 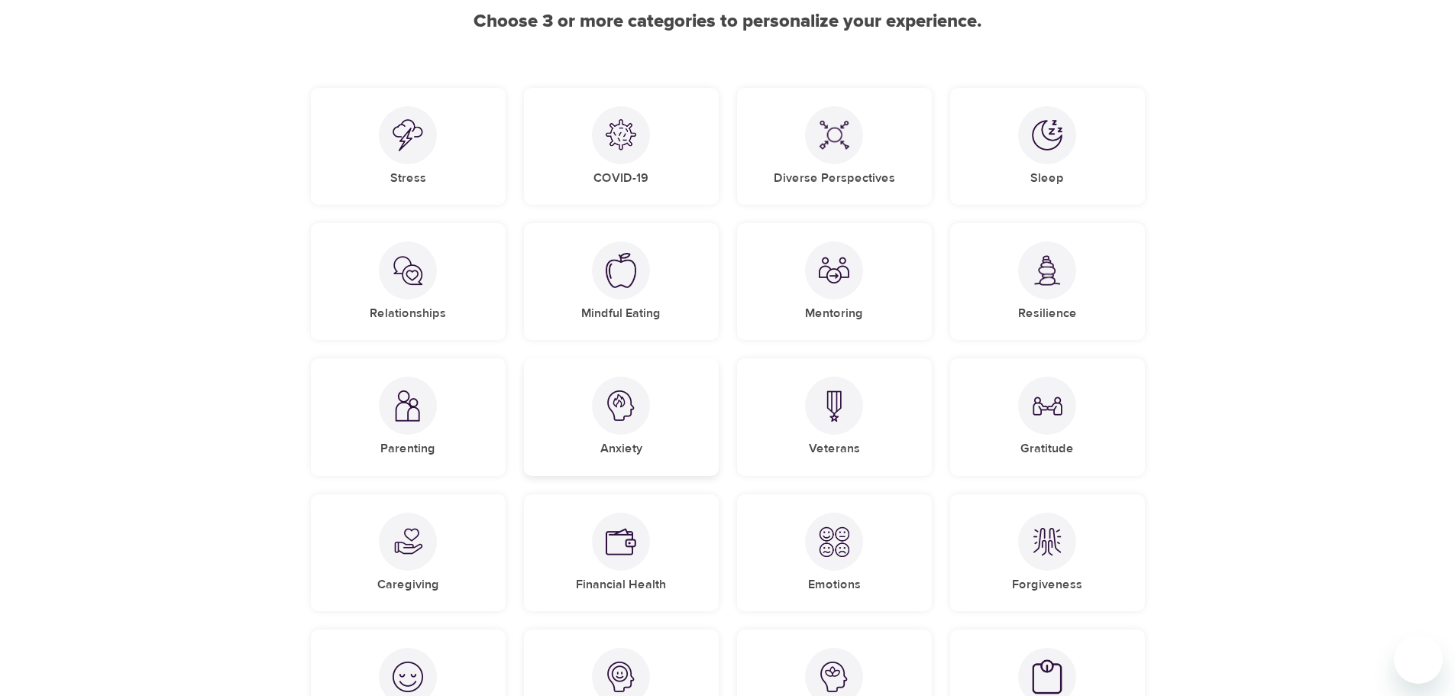 What do you see at coordinates (408, 448) in the screenshot?
I see `h5: Parenting` at bounding box center [408, 448].